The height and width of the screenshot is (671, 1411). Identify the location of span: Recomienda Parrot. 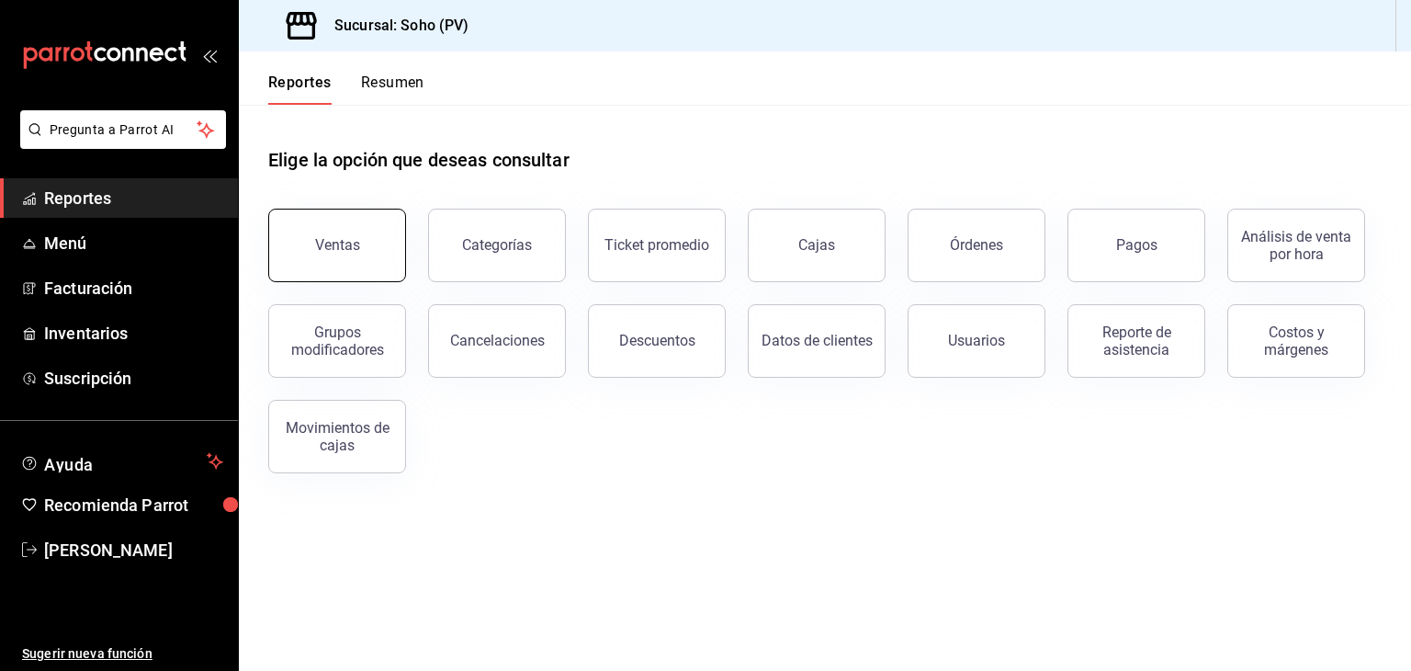
(133, 504).